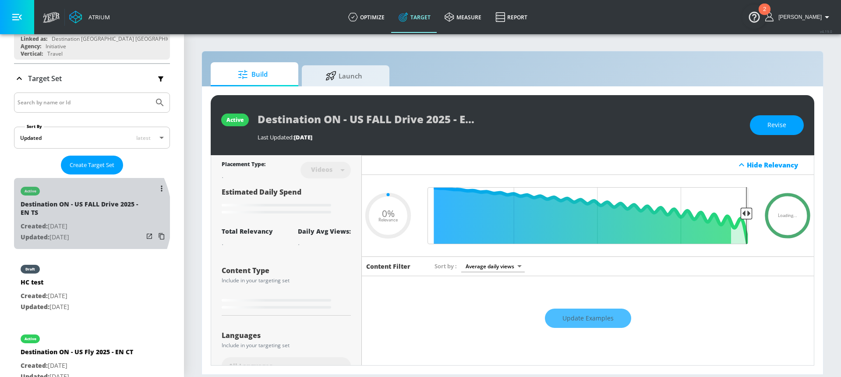 The image size is (841, 377). What do you see at coordinates (414, 17) in the screenshot?
I see `a: Target` at bounding box center [414, 17].